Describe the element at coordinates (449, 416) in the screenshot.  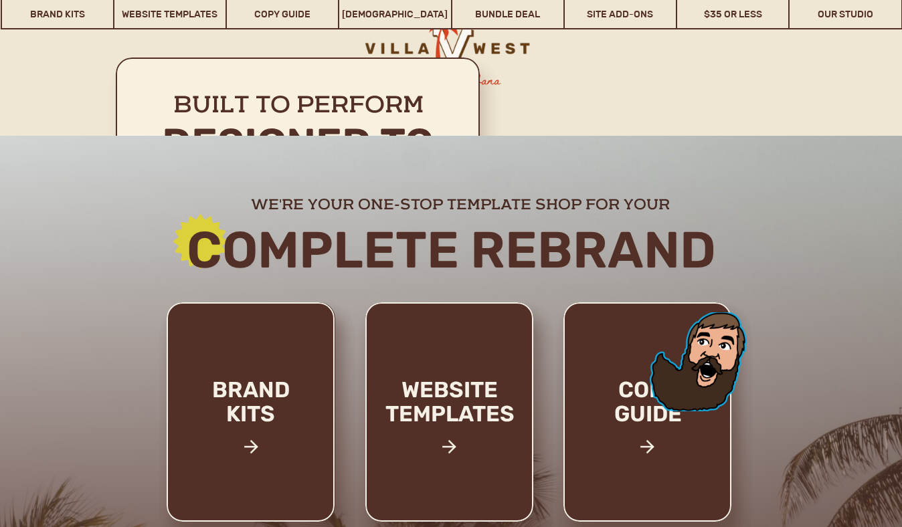
I see `h2: website templates` at that location.